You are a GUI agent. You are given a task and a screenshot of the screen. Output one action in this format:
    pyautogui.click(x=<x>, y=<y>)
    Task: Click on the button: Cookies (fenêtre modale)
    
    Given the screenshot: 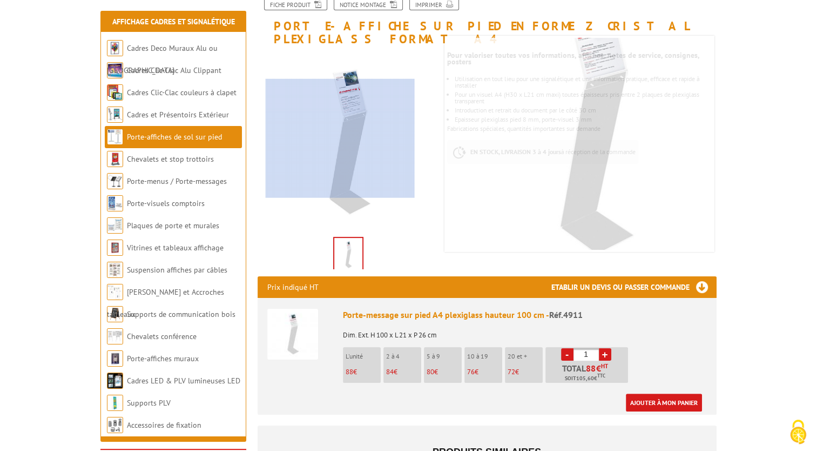 What is the action you would take?
    pyautogui.click(x=798, y=432)
    